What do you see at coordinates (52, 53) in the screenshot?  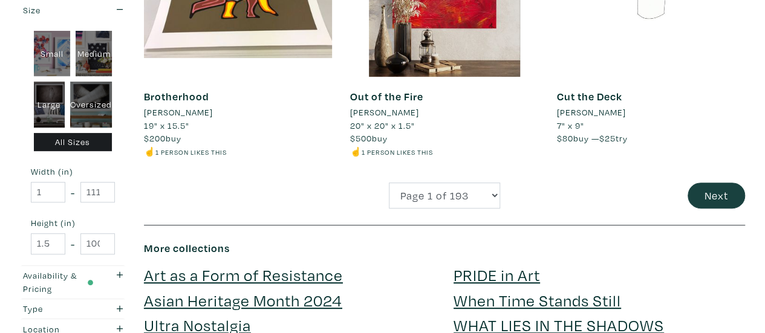 I see `div: Small` at bounding box center [52, 53].